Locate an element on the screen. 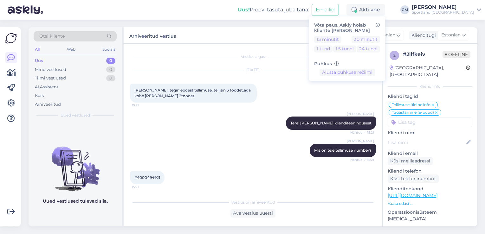 The width and height of the screenshot is (485, 234). button: 24 tundi is located at coordinates (368, 49).